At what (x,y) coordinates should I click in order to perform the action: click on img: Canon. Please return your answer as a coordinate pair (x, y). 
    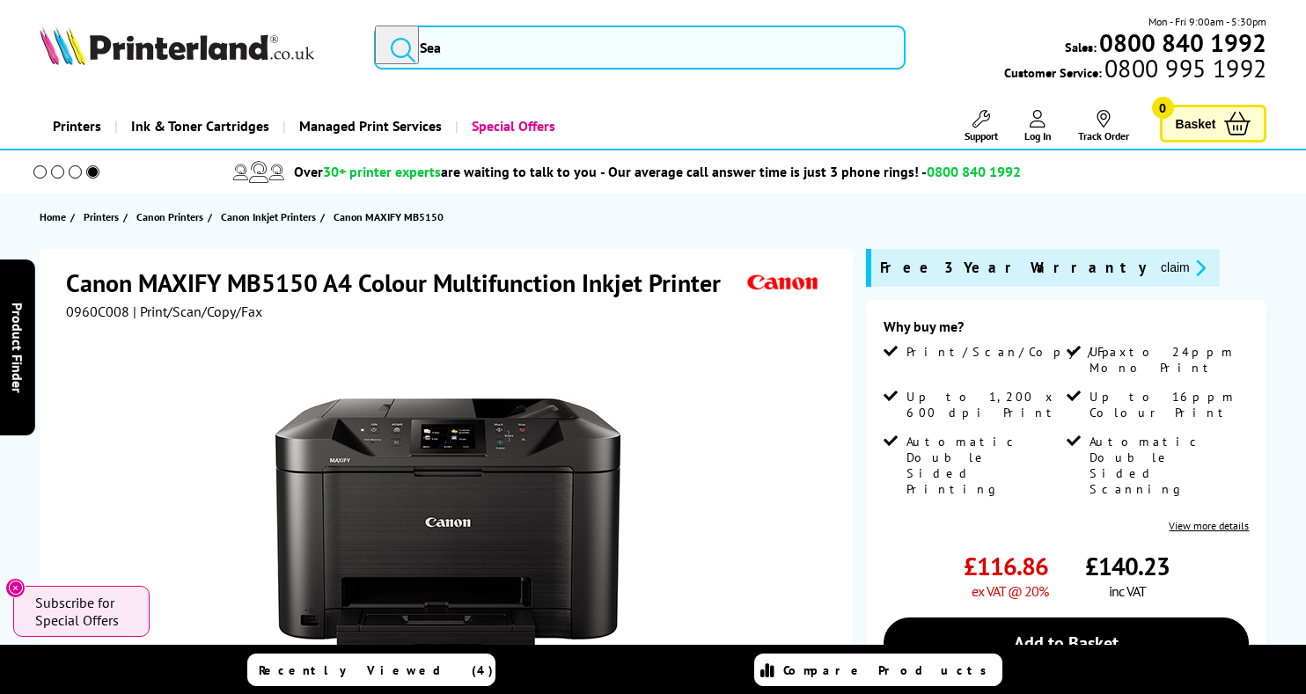
    Looking at the image, I should click on (783, 283).